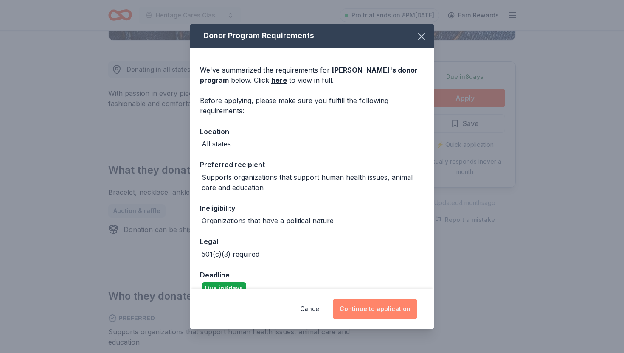 This screenshot has height=353, width=624. I want to click on button: Cancel, so click(310, 309).